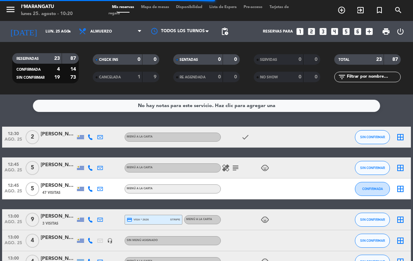 This screenshot has width=413, height=261. I want to click on i: looks_6, so click(358, 32).